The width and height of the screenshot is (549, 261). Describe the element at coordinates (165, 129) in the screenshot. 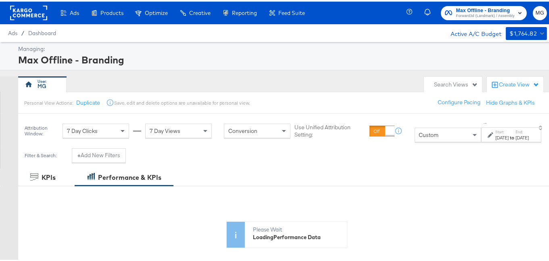

I see `span: 7 Day Views` at that location.